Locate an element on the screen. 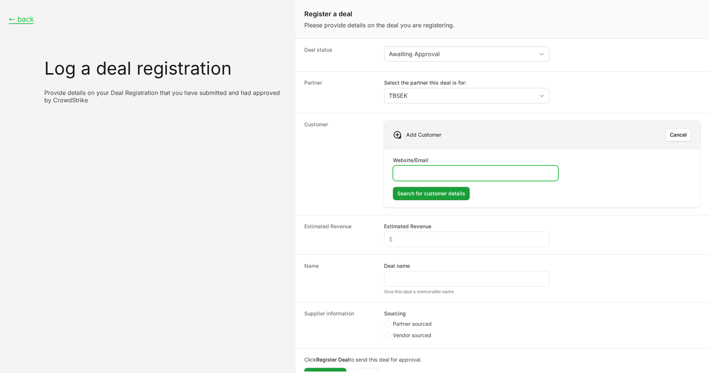  dt: Deal status is located at coordinates (340, 55).